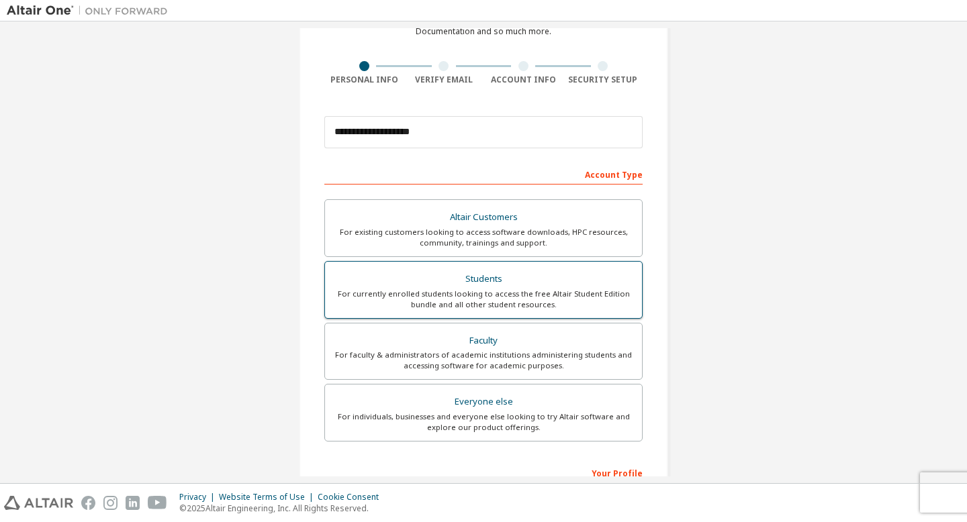 This screenshot has width=967, height=522. Describe the element at coordinates (483, 238) in the screenshot. I see `div: For existing customers looking to access software downloads, HPC resources, community, trainings ...` at that location.